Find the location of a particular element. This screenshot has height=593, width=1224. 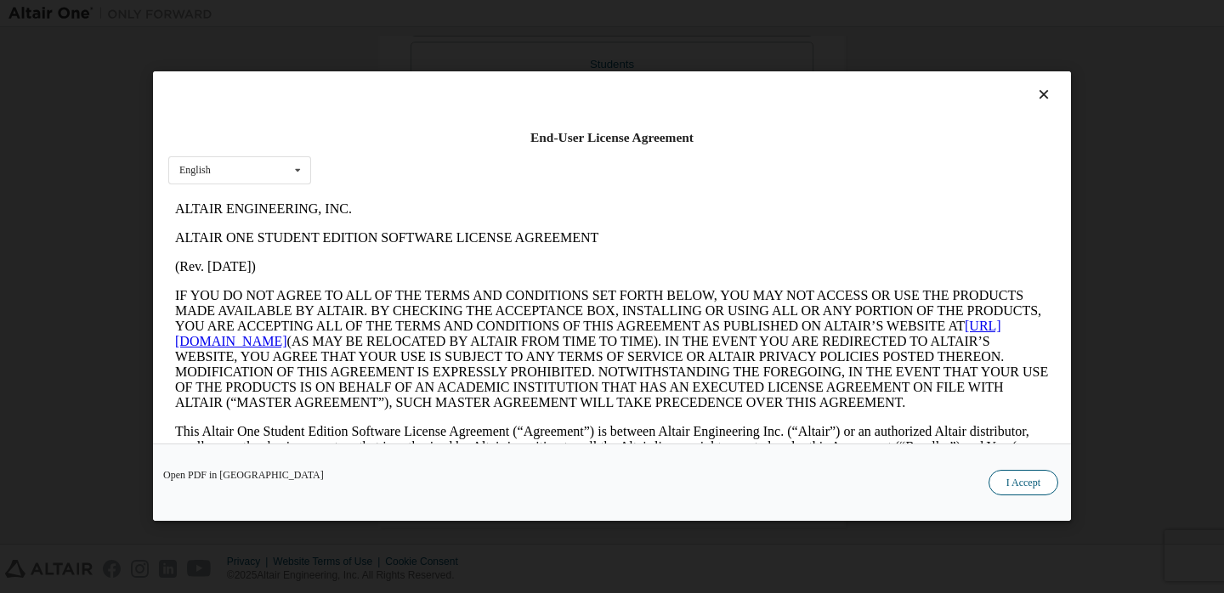

div: End-User License Agreement is located at coordinates (612, 138).